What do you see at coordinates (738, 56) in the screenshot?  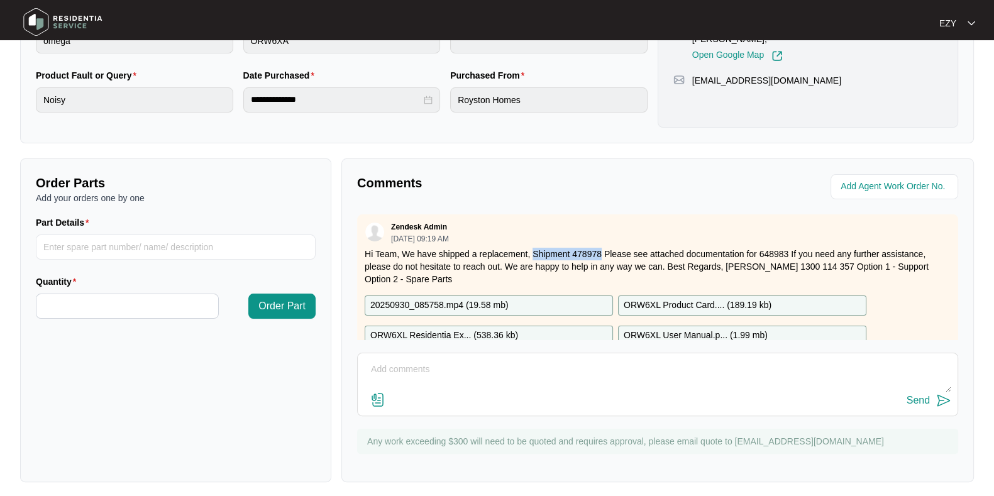 I see `a: Open Google Map` at bounding box center [738, 56].